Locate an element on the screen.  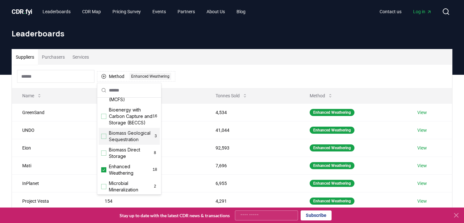
span: 8 is located at coordinates (155, 153).